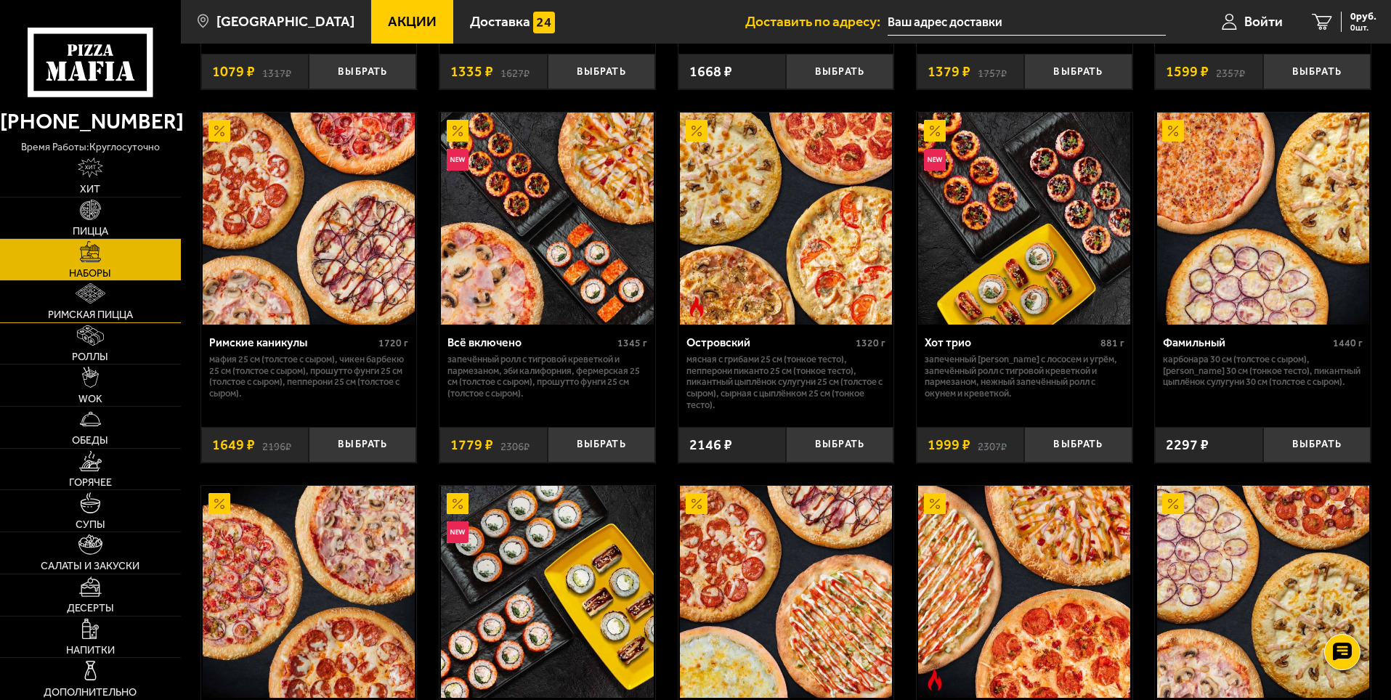  What do you see at coordinates (992, 445) in the screenshot?
I see `s: 2307 ₽` at bounding box center [992, 445].